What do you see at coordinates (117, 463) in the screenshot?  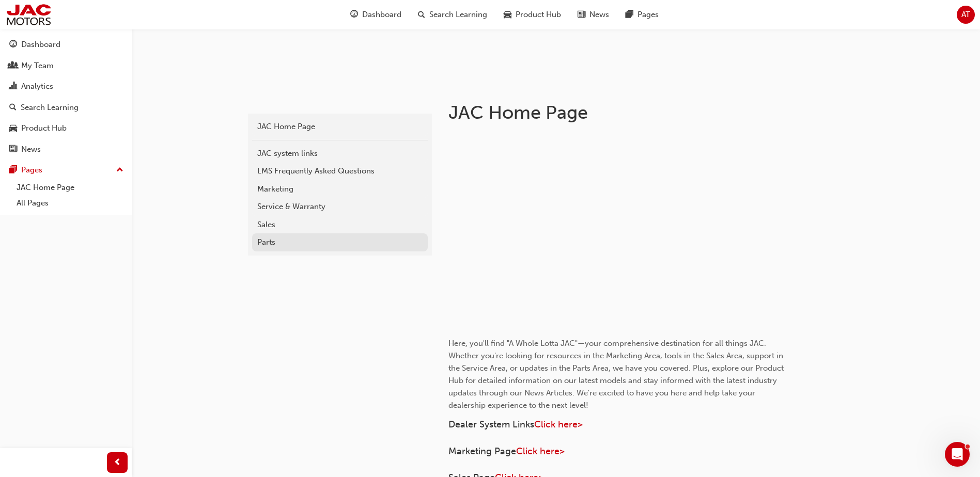 I see `span: prev-icon` at bounding box center [117, 463].